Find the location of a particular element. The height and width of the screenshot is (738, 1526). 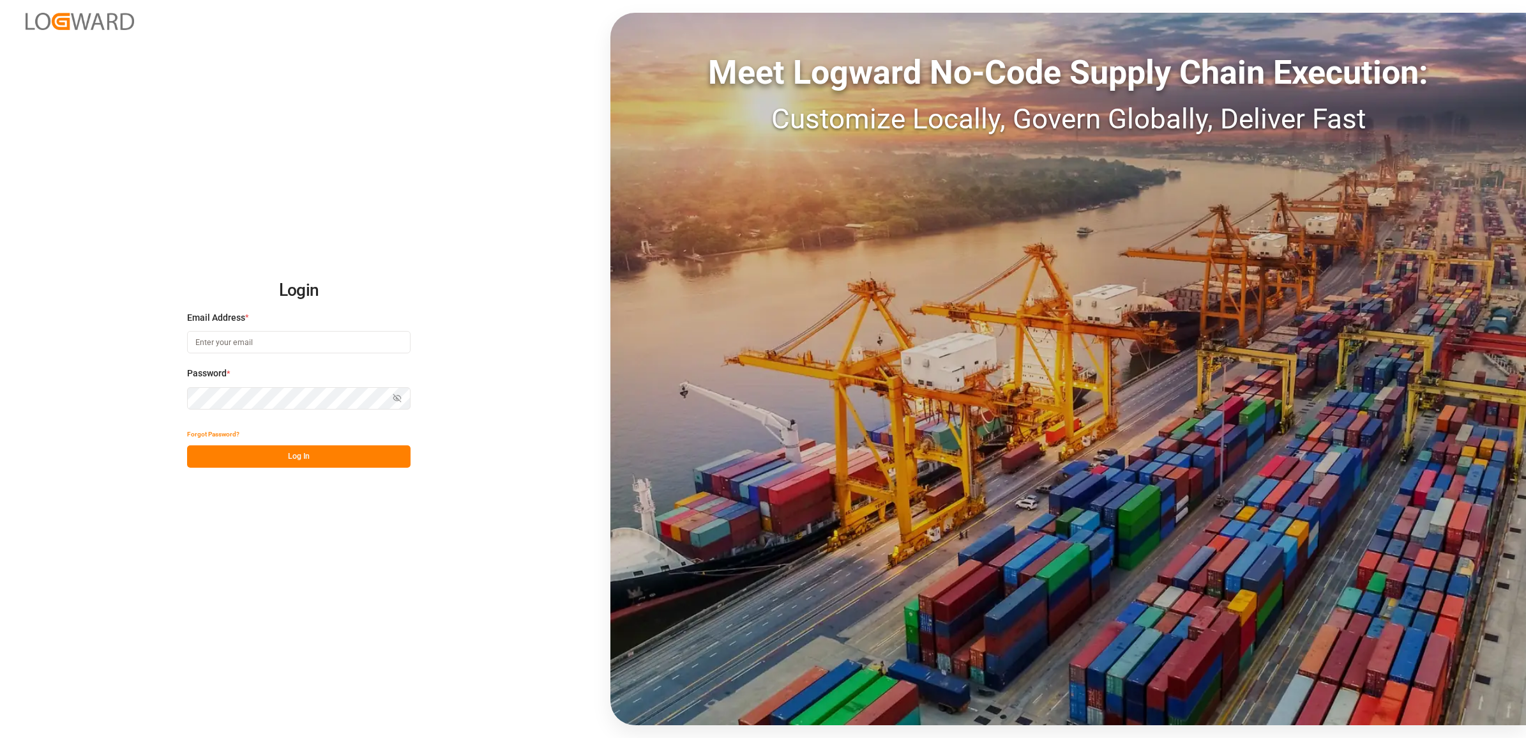

div: Customize Locally, Govern Globally, Deliver Fast is located at coordinates (1068, 119).